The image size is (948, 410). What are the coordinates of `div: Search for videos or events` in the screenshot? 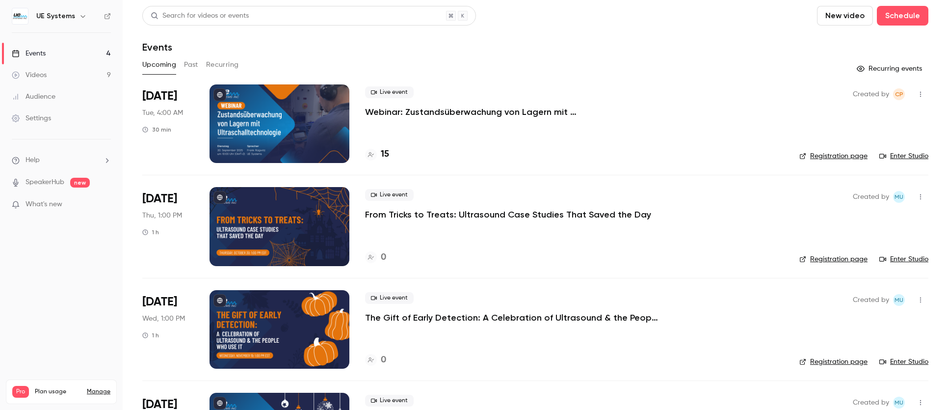 It's located at (200, 16).